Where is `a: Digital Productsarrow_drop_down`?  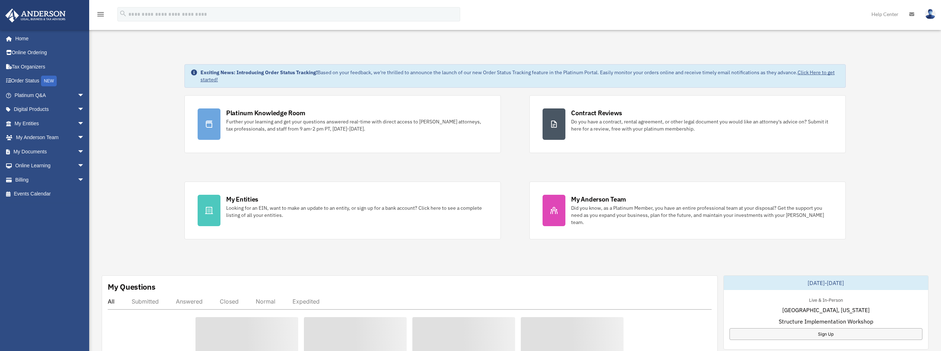 a: Digital Productsarrow_drop_down is located at coordinates (50, 110).